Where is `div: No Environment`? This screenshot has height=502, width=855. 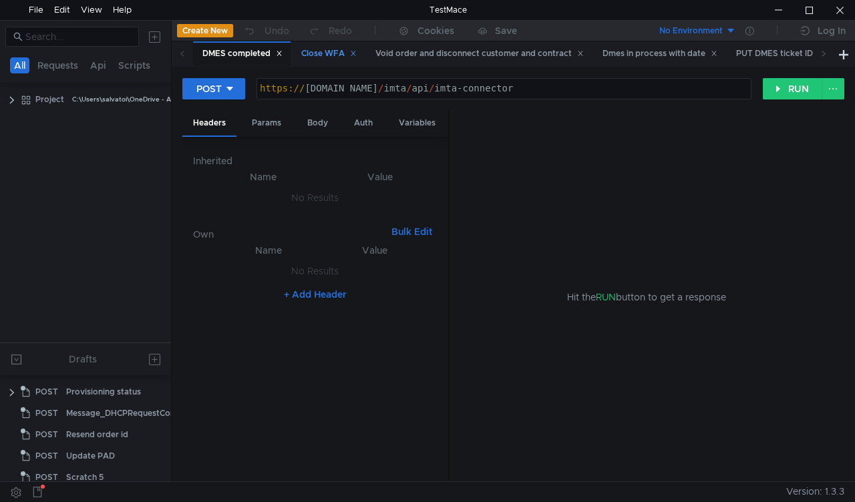
div: No Environment is located at coordinates (691, 31).